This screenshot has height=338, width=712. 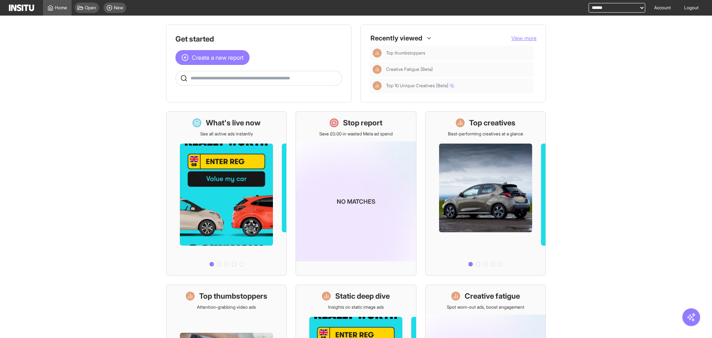 I want to click on h1: What's live now, so click(x=233, y=123).